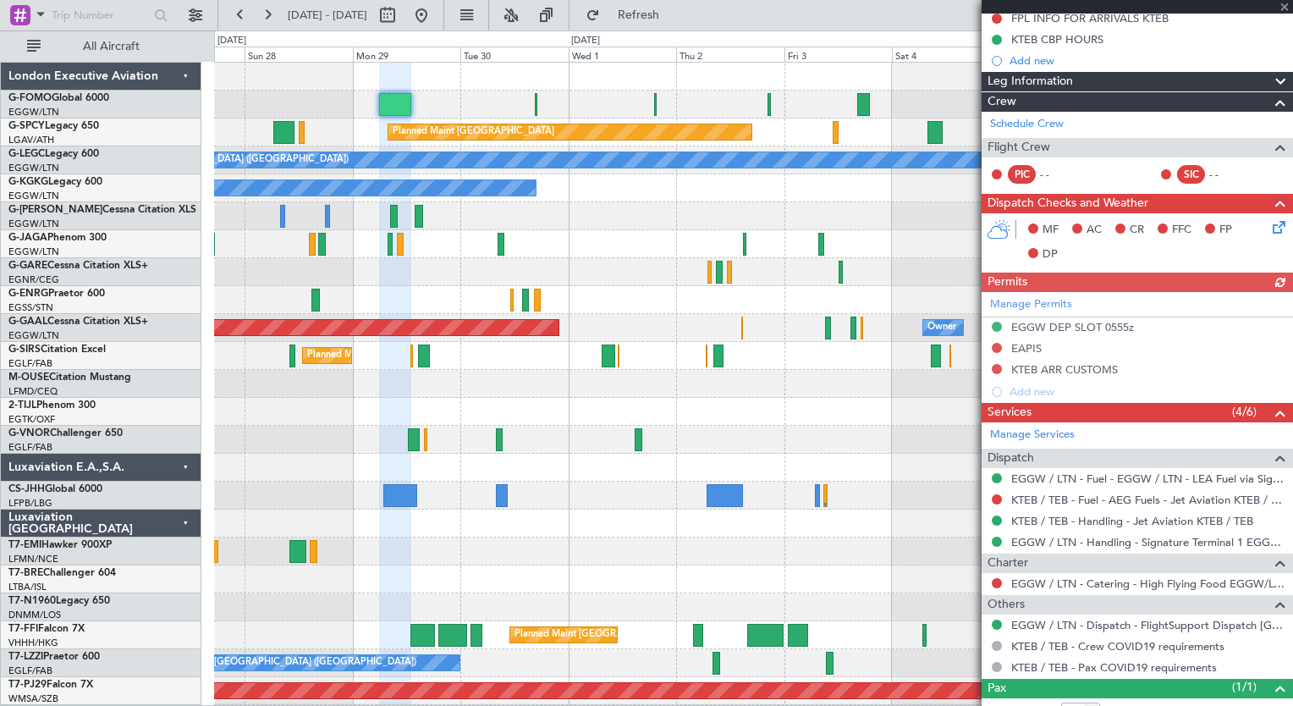 The image size is (1293, 706). Describe the element at coordinates (1090, 18) in the screenshot. I see `div: FPL INFO FOR ARRIVALS KTEB` at that location.